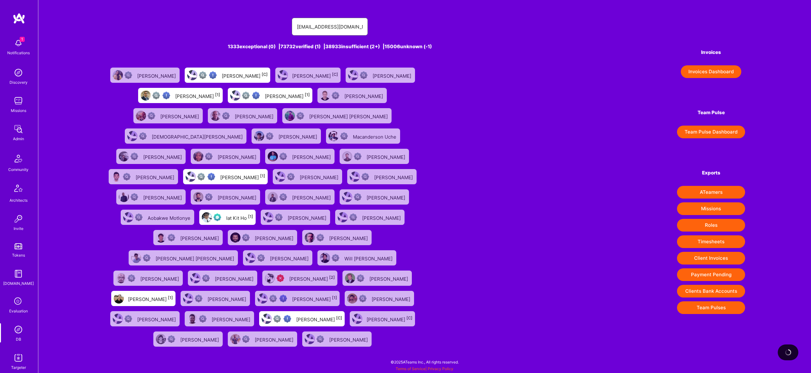  I want to click on a: Privacy Policy, so click(440, 368).